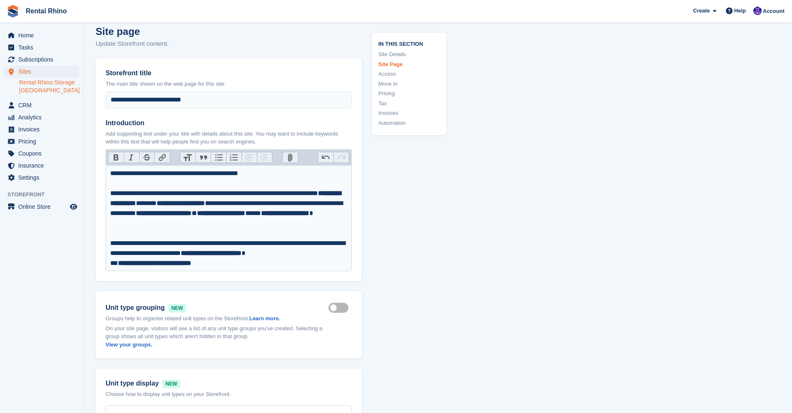  I want to click on p: Choose how to display unit types on your Storefront., so click(229, 394).